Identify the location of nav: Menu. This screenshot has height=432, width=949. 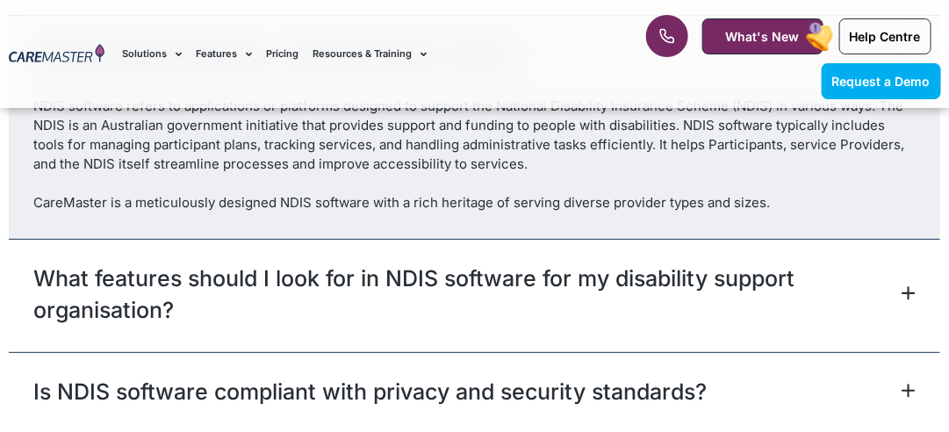
(364, 54).